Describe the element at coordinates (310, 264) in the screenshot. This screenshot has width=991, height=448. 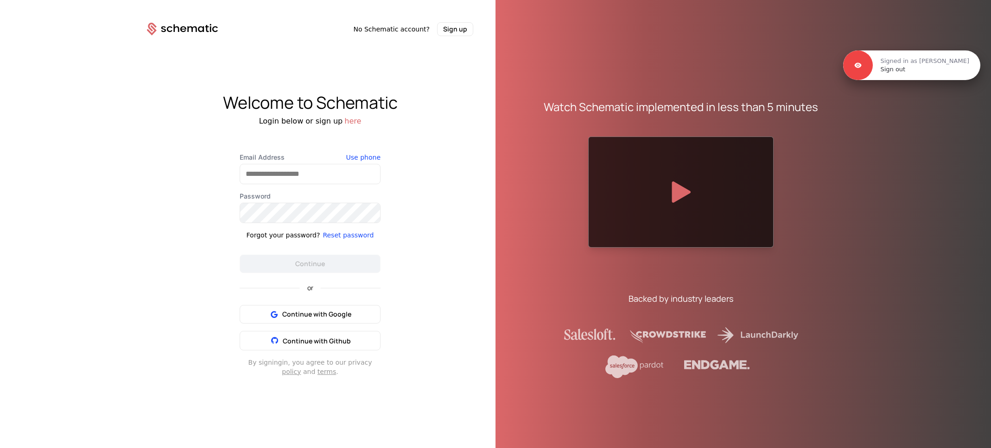
I see `button: Continue` at that location.